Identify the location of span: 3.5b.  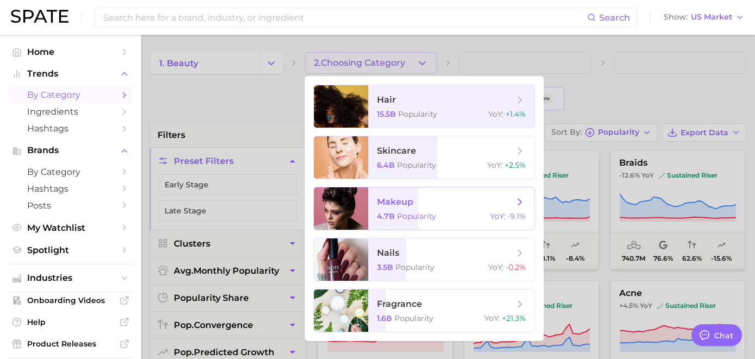
(385, 267).